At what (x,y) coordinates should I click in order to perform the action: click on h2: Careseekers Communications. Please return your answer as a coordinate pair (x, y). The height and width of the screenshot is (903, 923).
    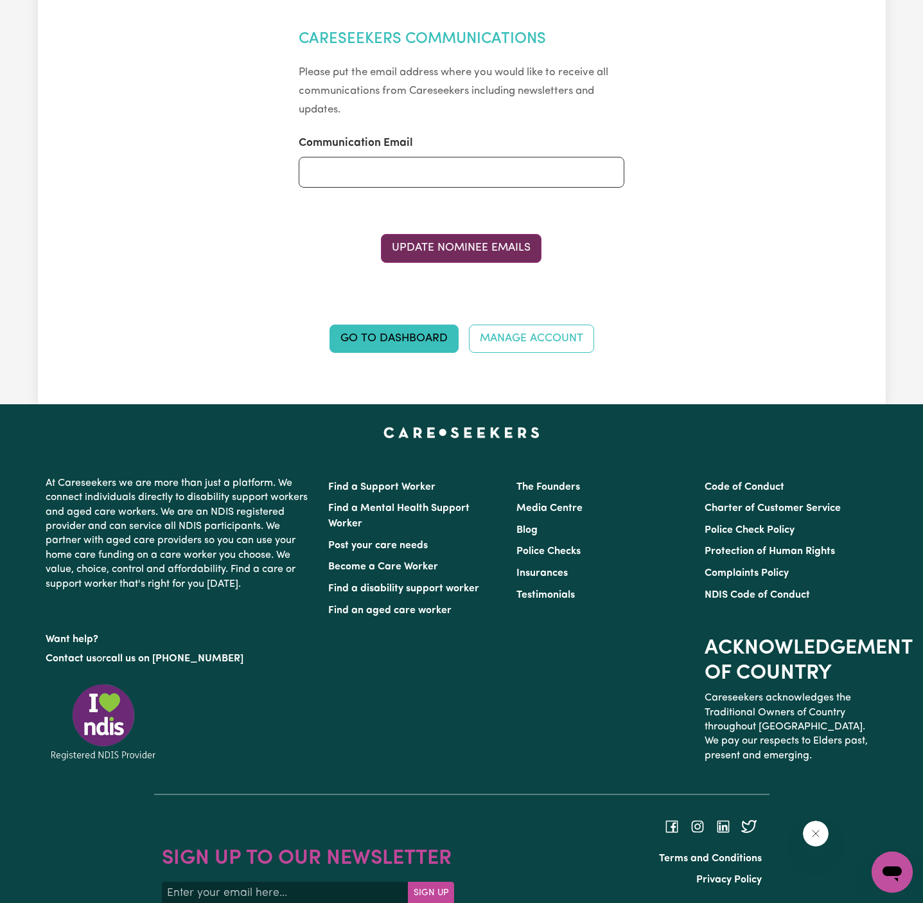
    Looking at the image, I should click on (461, 39).